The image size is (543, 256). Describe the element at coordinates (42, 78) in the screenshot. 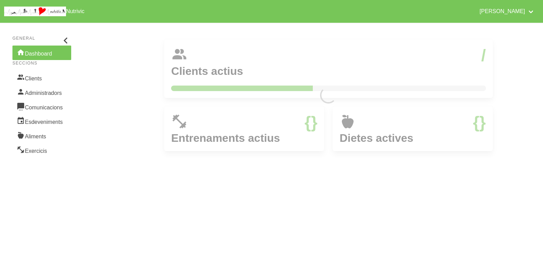

I see `a: Clients` at that location.